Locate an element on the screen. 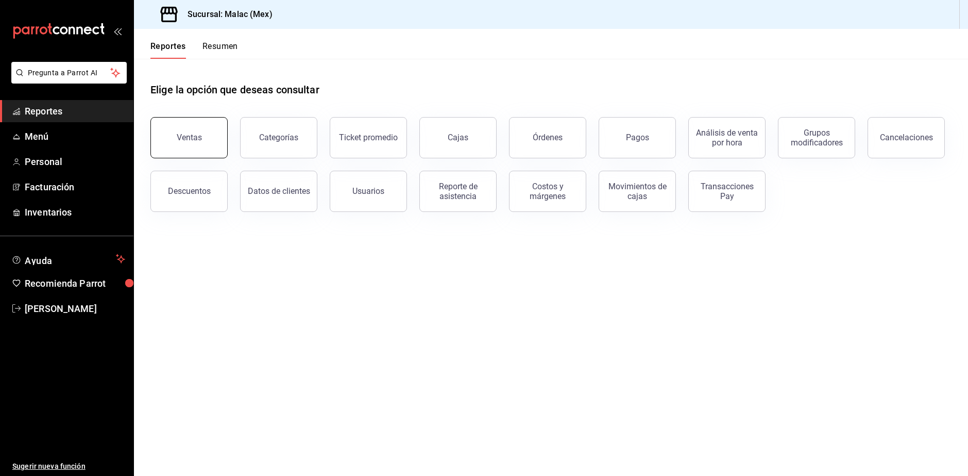 The width and height of the screenshot is (968, 476). div: Movimientos de cajas is located at coordinates (637, 191).